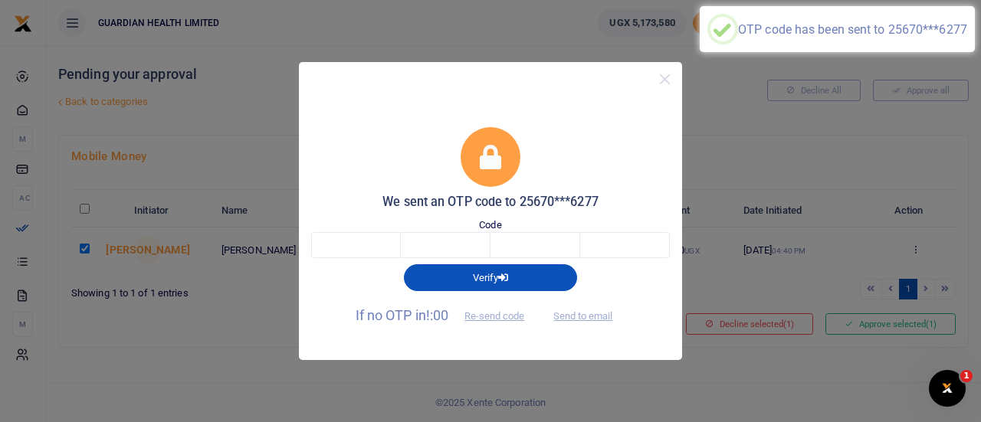 Image resolution: width=981 pixels, height=422 pixels. What do you see at coordinates (665, 79) in the screenshot?
I see `button: Close` at bounding box center [665, 79].